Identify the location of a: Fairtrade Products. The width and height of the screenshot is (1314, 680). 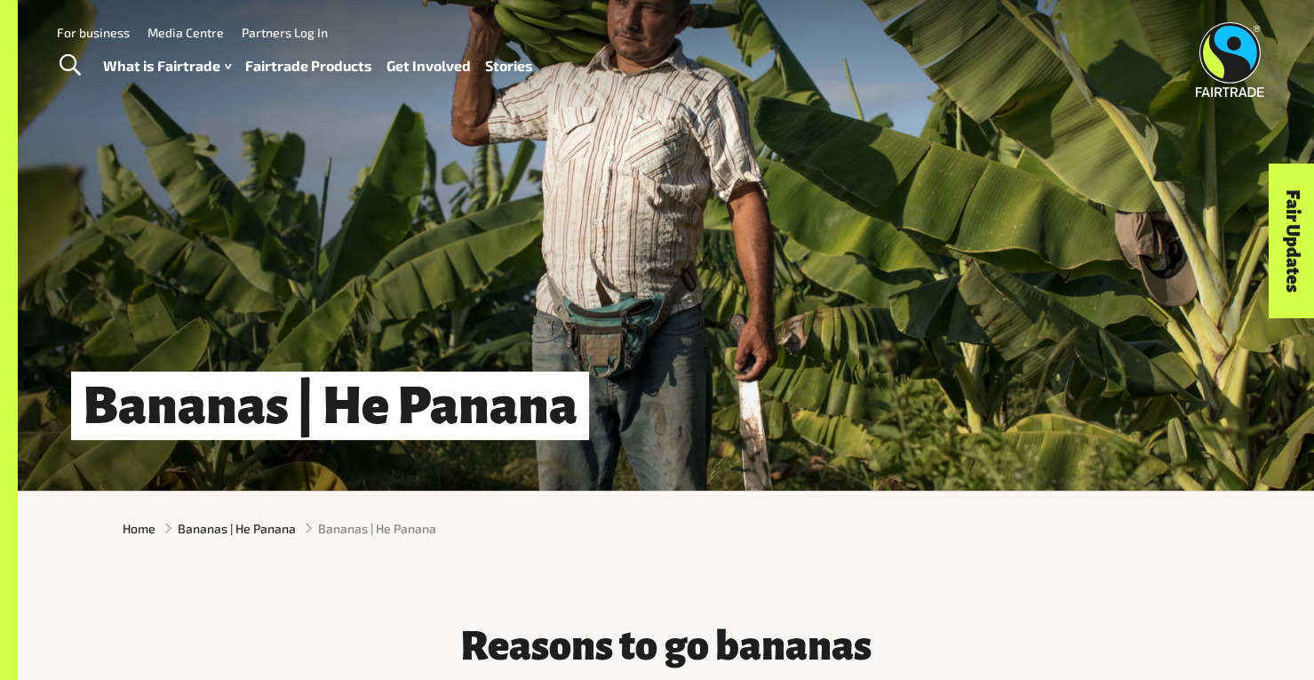
(308, 66).